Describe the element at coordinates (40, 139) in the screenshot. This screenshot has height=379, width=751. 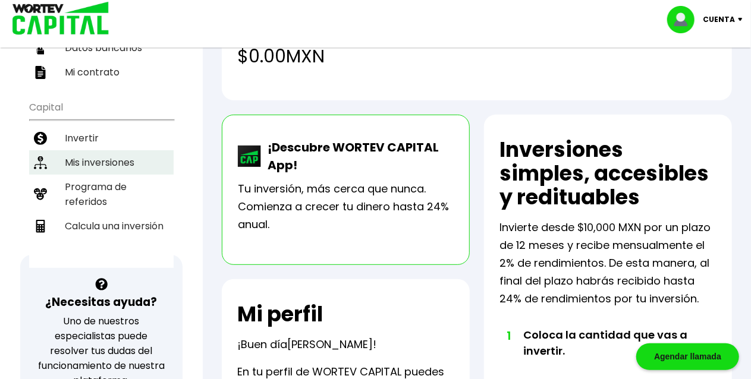
I see `img: invertir-icon.b3b967d7.svg` at that location.